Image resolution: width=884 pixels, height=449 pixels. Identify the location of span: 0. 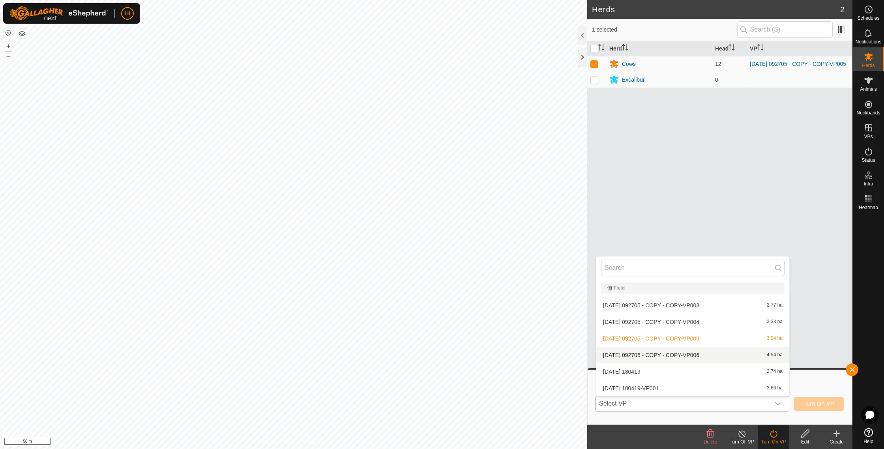
(717, 80).